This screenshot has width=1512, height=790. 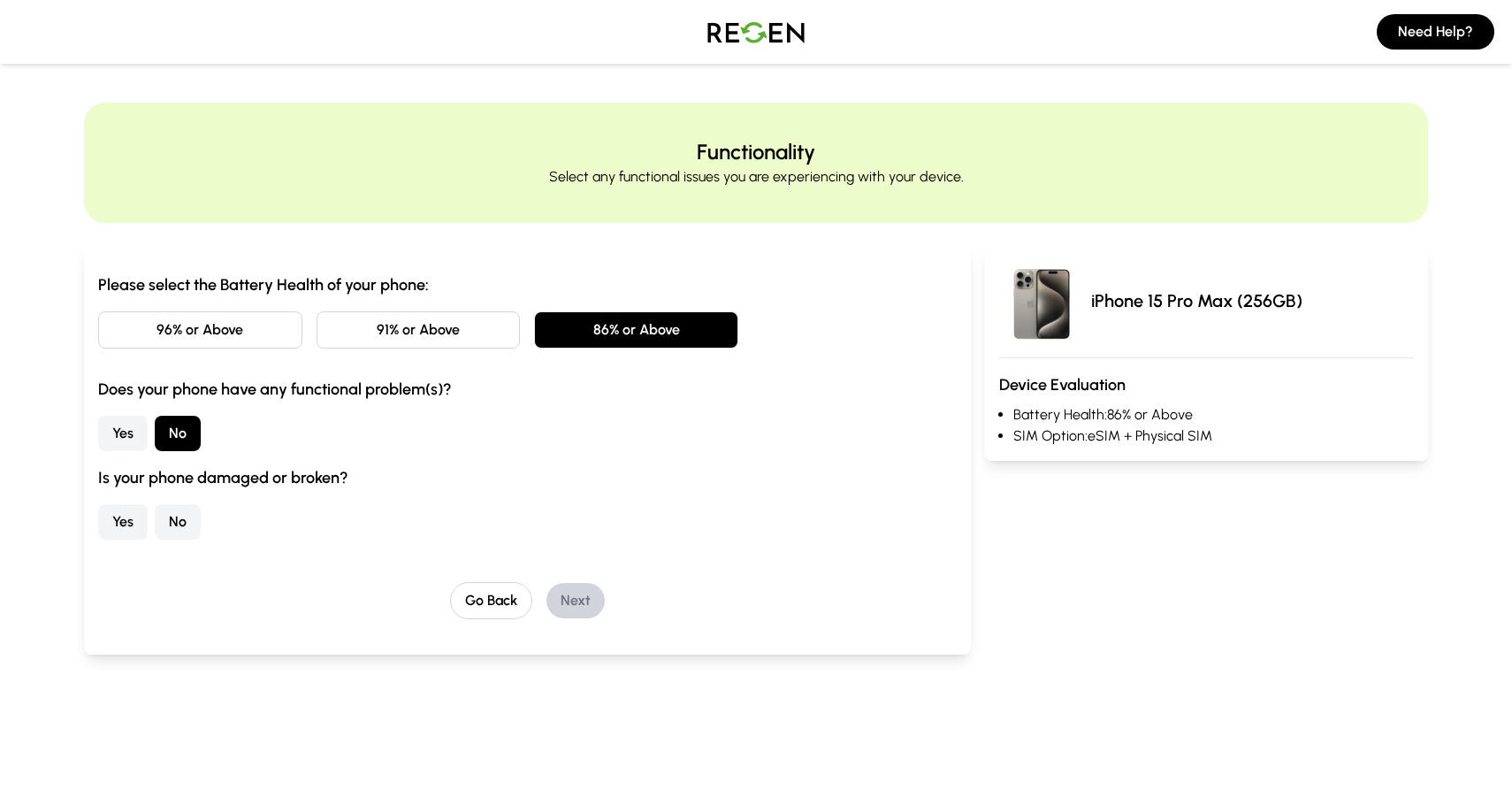 I want to click on button: Need Help?, so click(x=1435, y=32).